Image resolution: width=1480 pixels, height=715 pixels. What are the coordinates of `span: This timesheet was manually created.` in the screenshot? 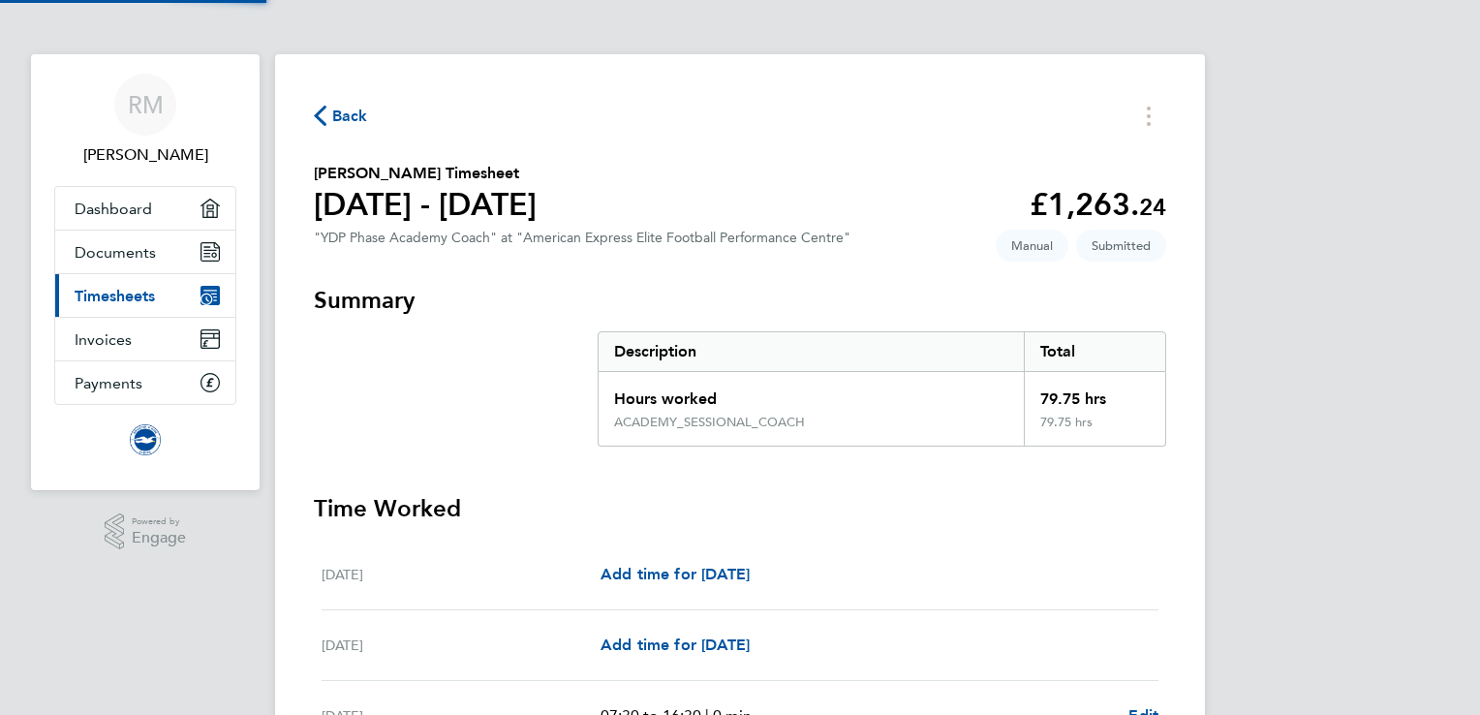 It's located at (1032, 245).